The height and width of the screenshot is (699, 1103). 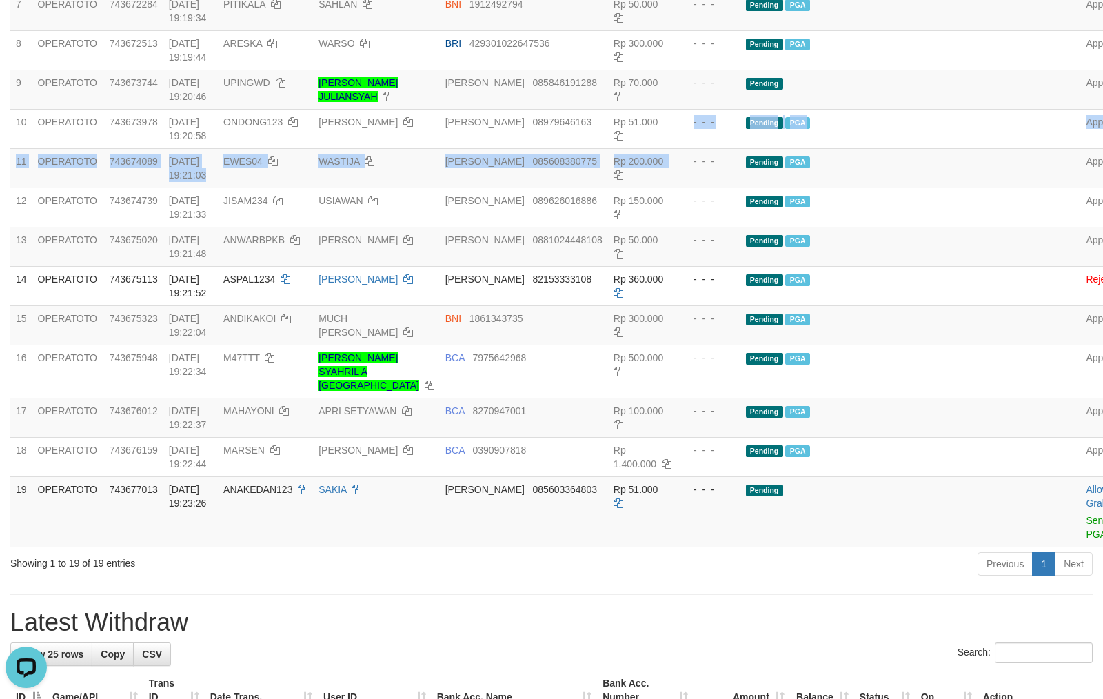 I want to click on input: Search:, so click(x=1043, y=653).